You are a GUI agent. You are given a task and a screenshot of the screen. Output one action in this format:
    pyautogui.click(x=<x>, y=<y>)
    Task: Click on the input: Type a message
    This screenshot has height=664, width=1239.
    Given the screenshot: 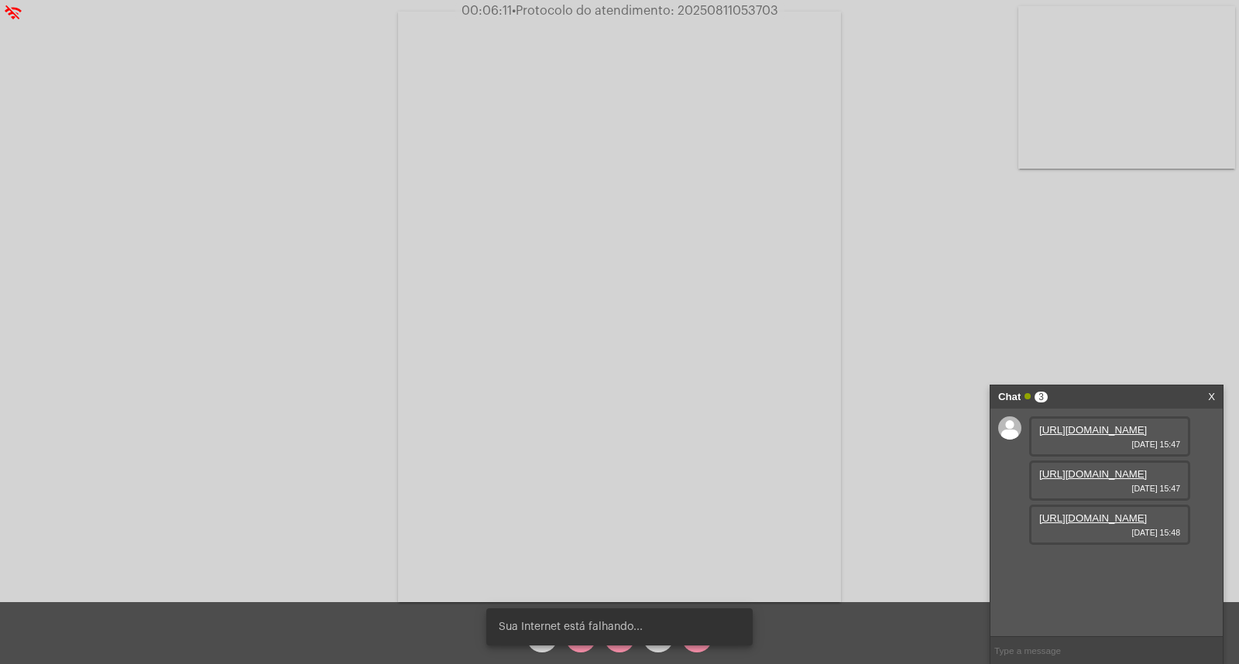 What is the action you would take?
    pyautogui.click(x=1107, y=651)
    